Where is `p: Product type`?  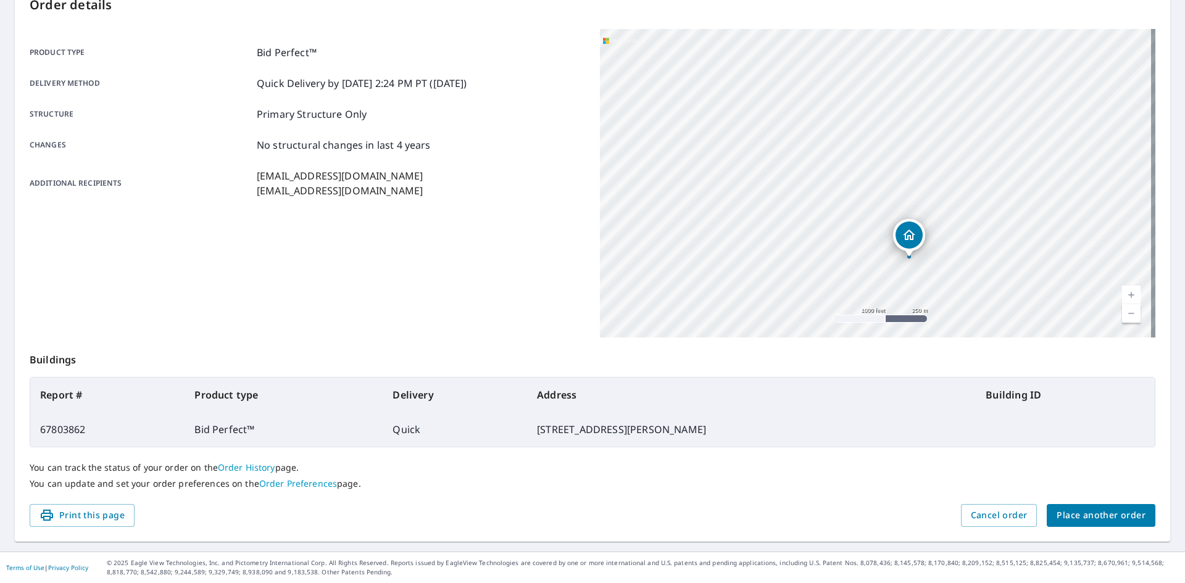
p: Product type is located at coordinates (141, 52).